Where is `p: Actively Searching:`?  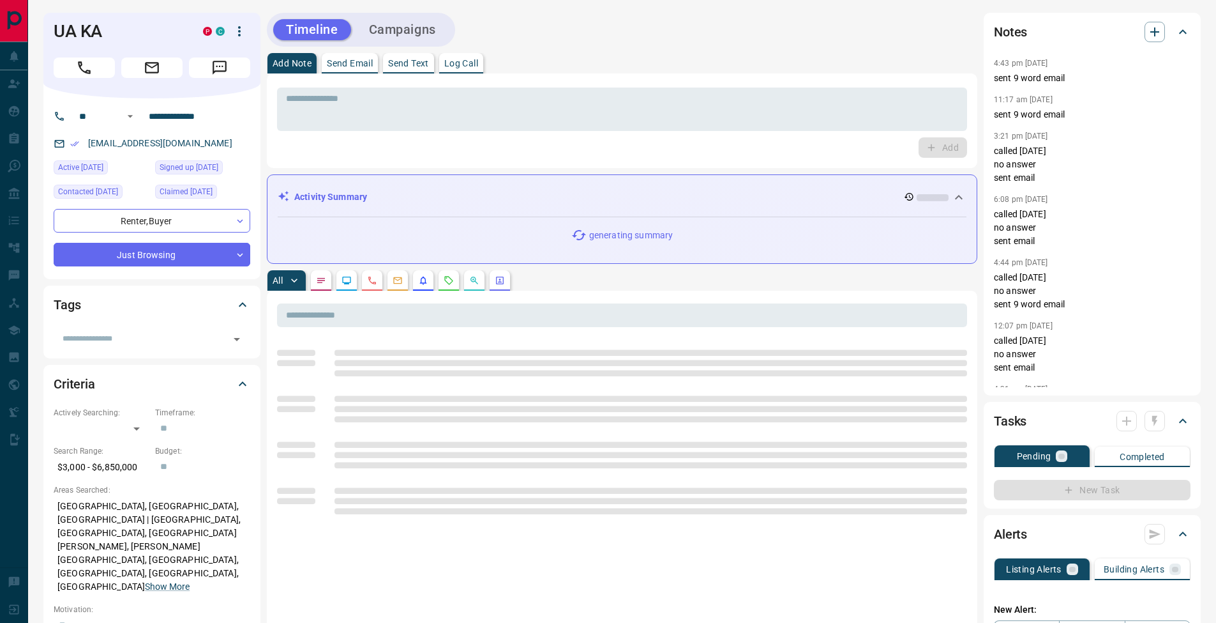
p: Actively Searching: is located at coordinates (101, 413).